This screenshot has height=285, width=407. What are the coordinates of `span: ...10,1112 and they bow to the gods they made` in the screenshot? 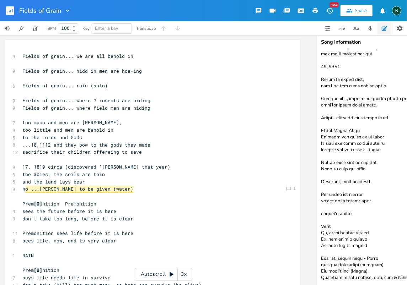 It's located at (86, 145).